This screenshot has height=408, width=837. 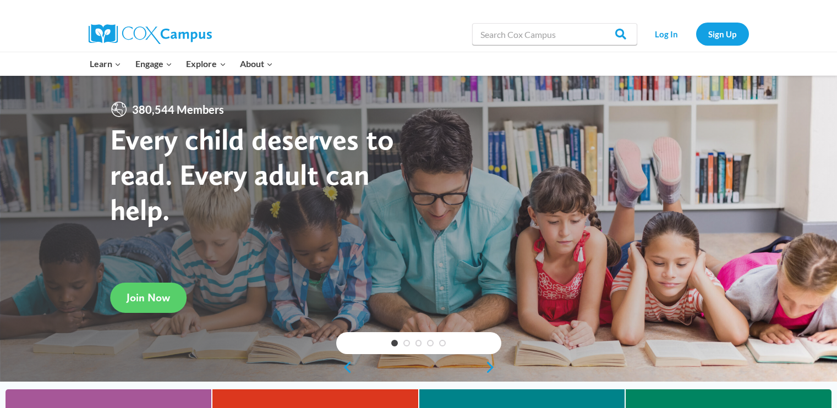 What do you see at coordinates (256, 64) in the screenshot?
I see `span: About` at bounding box center [256, 64].